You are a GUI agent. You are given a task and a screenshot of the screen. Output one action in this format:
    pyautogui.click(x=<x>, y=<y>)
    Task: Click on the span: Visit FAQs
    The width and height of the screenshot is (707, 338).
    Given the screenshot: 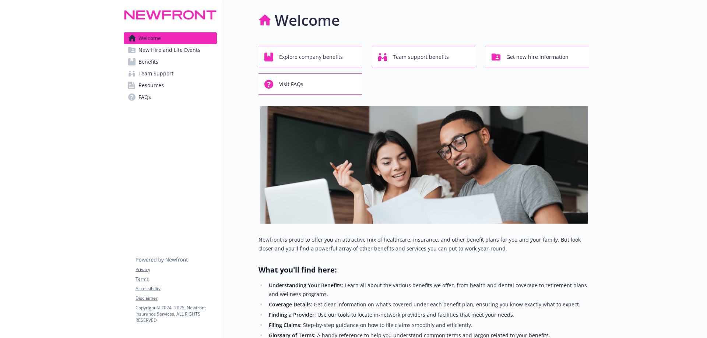 What is the action you would take?
    pyautogui.click(x=291, y=84)
    